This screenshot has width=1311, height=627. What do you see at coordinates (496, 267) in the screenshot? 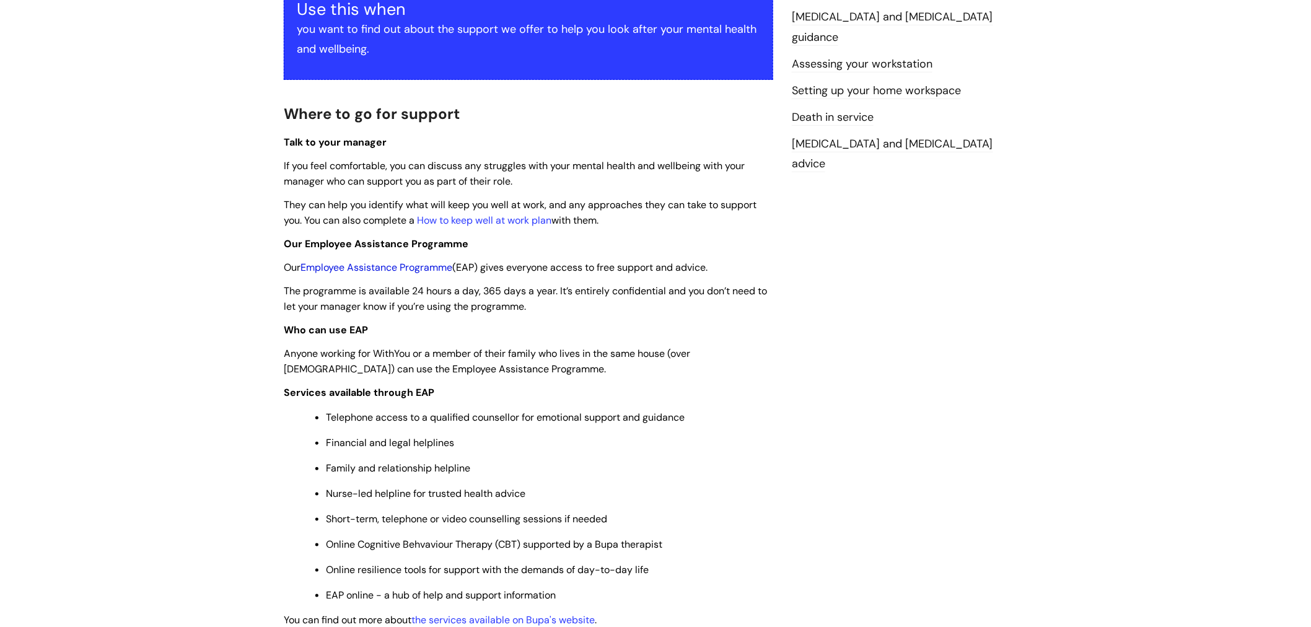
I see `span: Our (EAP) gives everyone access to free support and advice.` at bounding box center [496, 267].